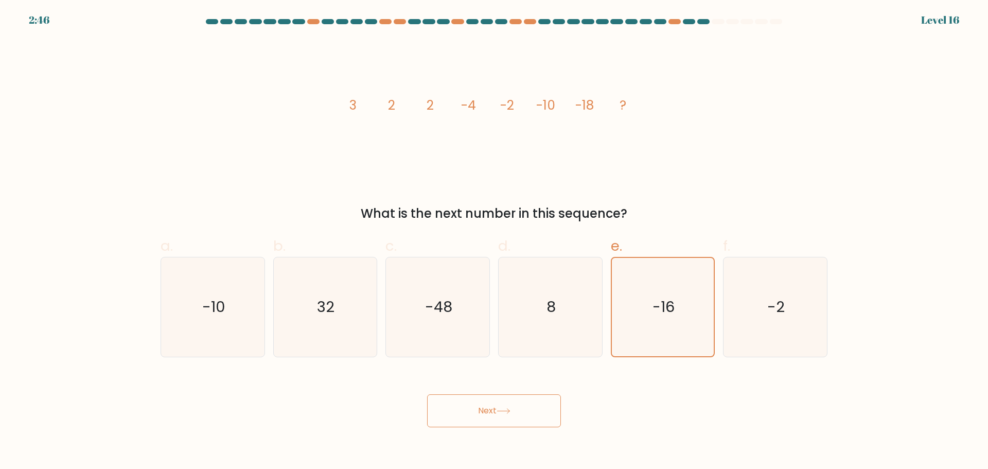 The width and height of the screenshot is (988, 469). Describe the element at coordinates (39, 20) in the screenshot. I see `div: 2:46` at that location.